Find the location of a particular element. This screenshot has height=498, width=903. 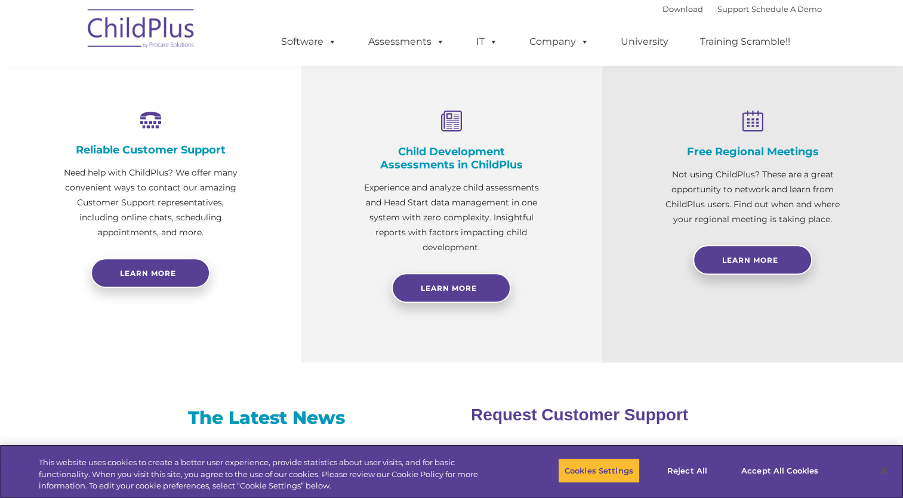

a: Company is located at coordinates (559, 42).